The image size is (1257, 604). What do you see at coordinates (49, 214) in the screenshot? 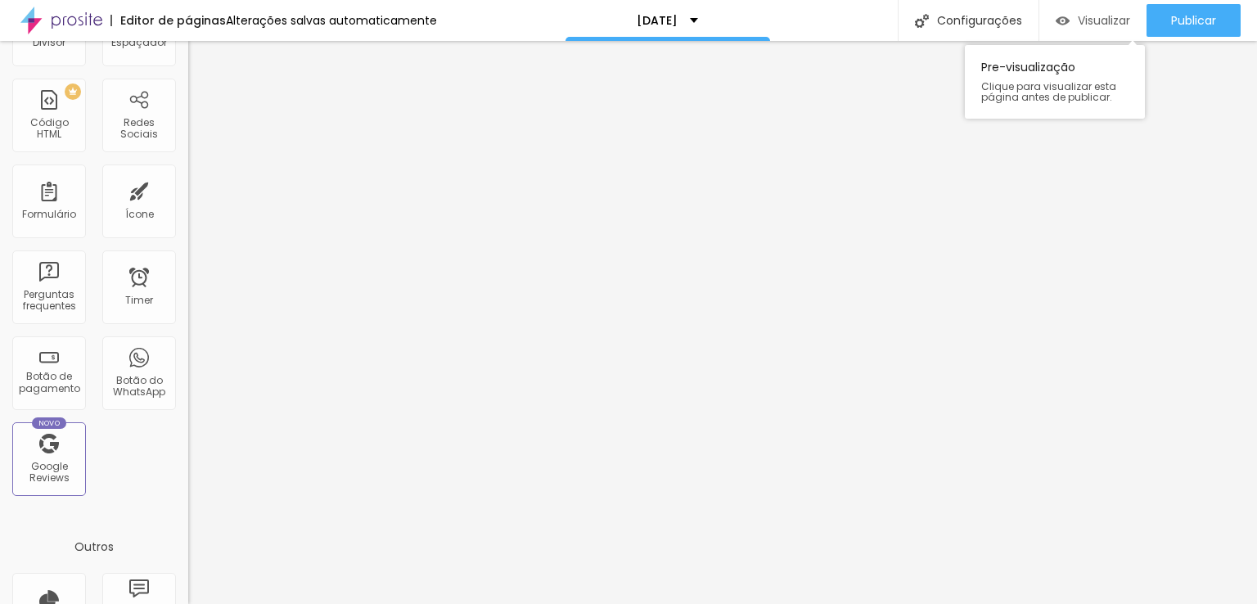
I see `div: Formulário` at bounding box center [49, 214].